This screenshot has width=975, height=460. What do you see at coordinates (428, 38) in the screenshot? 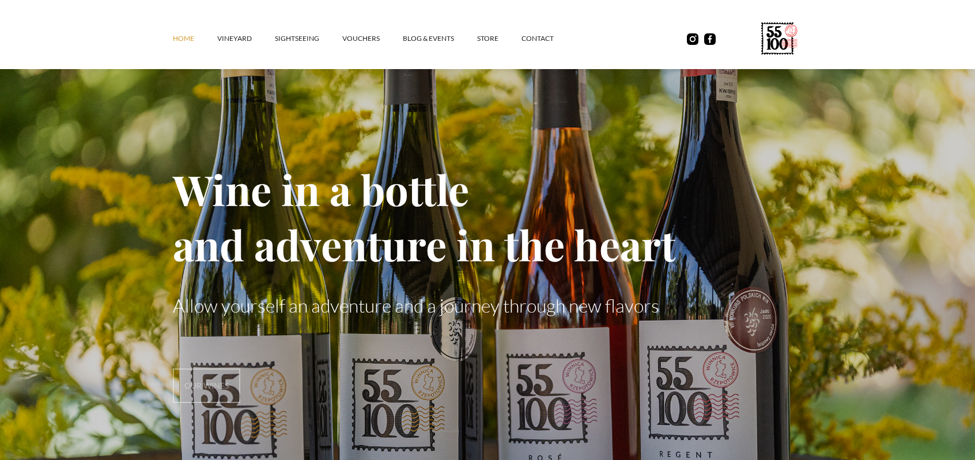
I see `font: Blog & Events` at bounding box center [428, 38].